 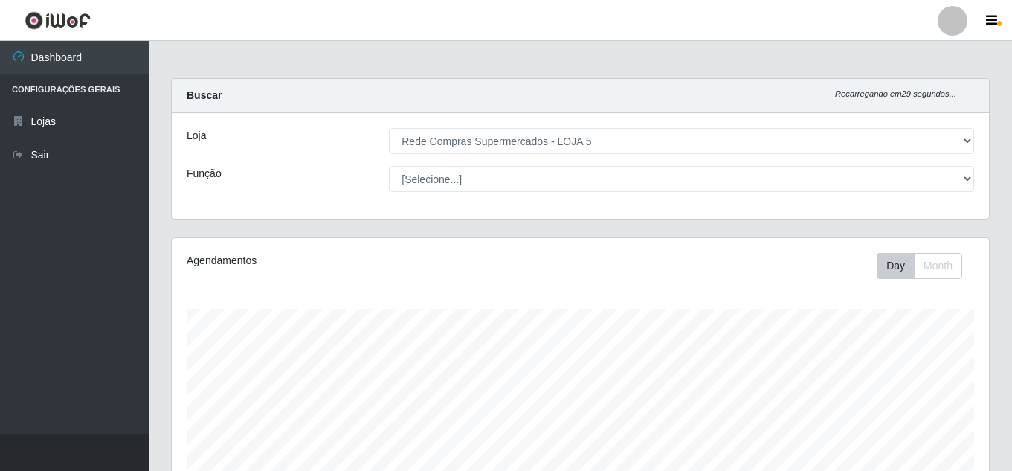 I want to click on div: Toolbar with button groups, so click(x=925, y=265).